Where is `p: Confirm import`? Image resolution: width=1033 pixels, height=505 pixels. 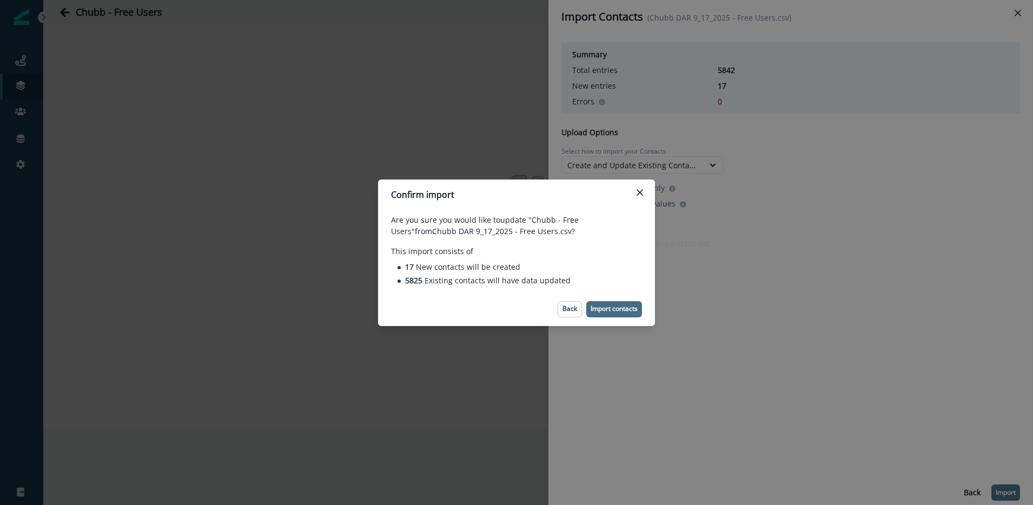 p: Confirm import is located at coordinates (422, 195).